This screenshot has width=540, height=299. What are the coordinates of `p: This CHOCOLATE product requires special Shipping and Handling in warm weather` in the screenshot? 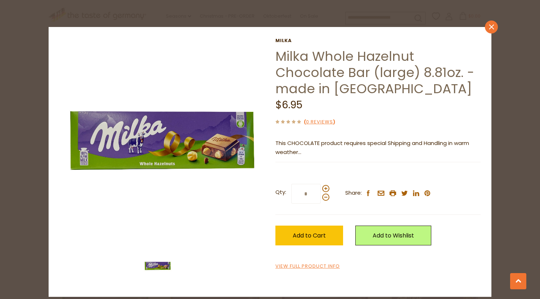 It's located at (378, 148).